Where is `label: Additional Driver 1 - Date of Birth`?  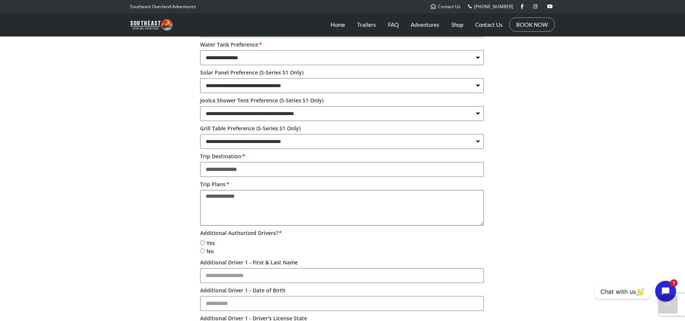 label: Additional Driver 1 - Date of Birth is located at coordinates (243, 291).